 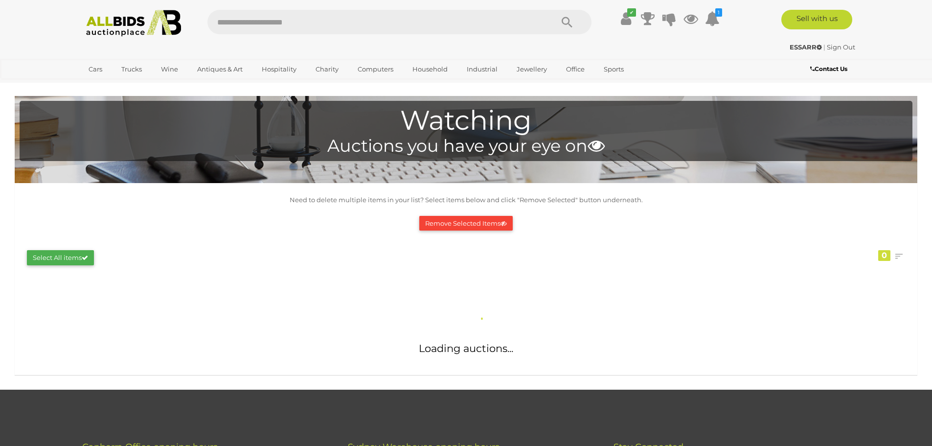 What do you see at coordinates (279, 69) in the screenshot?
I see `a: Hospitality` at bounding box center [279, 69].